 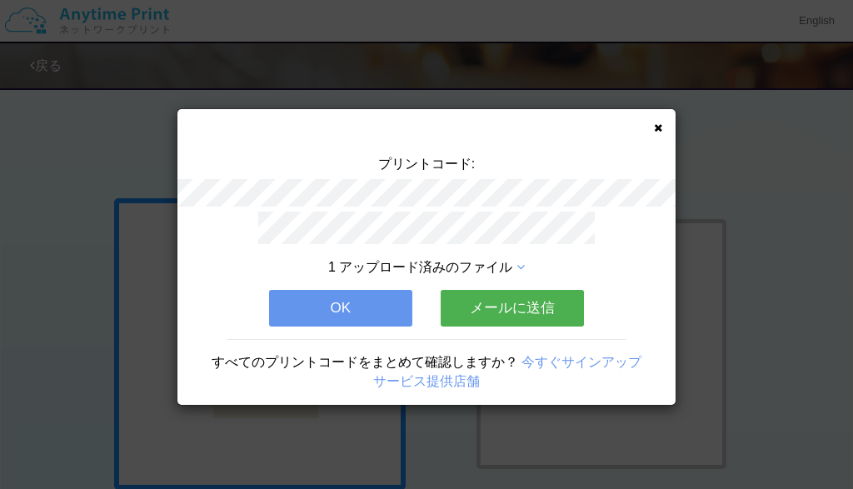 What do you see at coordinates (420, 267) in the screenshot?
I see `span: 1 アップロード済みのファイル` at bounding box center [420, 267].